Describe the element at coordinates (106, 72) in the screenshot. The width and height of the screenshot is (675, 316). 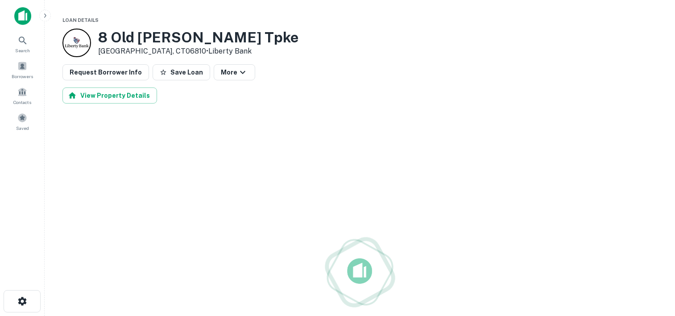
I see `button: Request Borrower Info` at that location.